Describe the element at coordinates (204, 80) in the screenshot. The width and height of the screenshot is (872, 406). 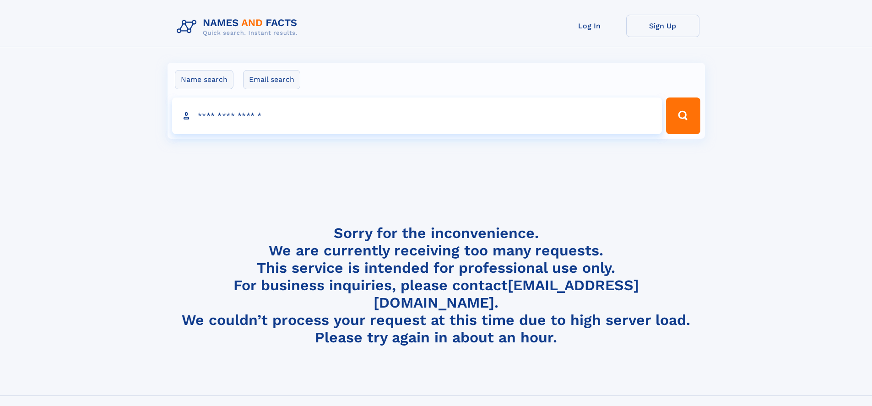
I see `label: Name search` at that location.